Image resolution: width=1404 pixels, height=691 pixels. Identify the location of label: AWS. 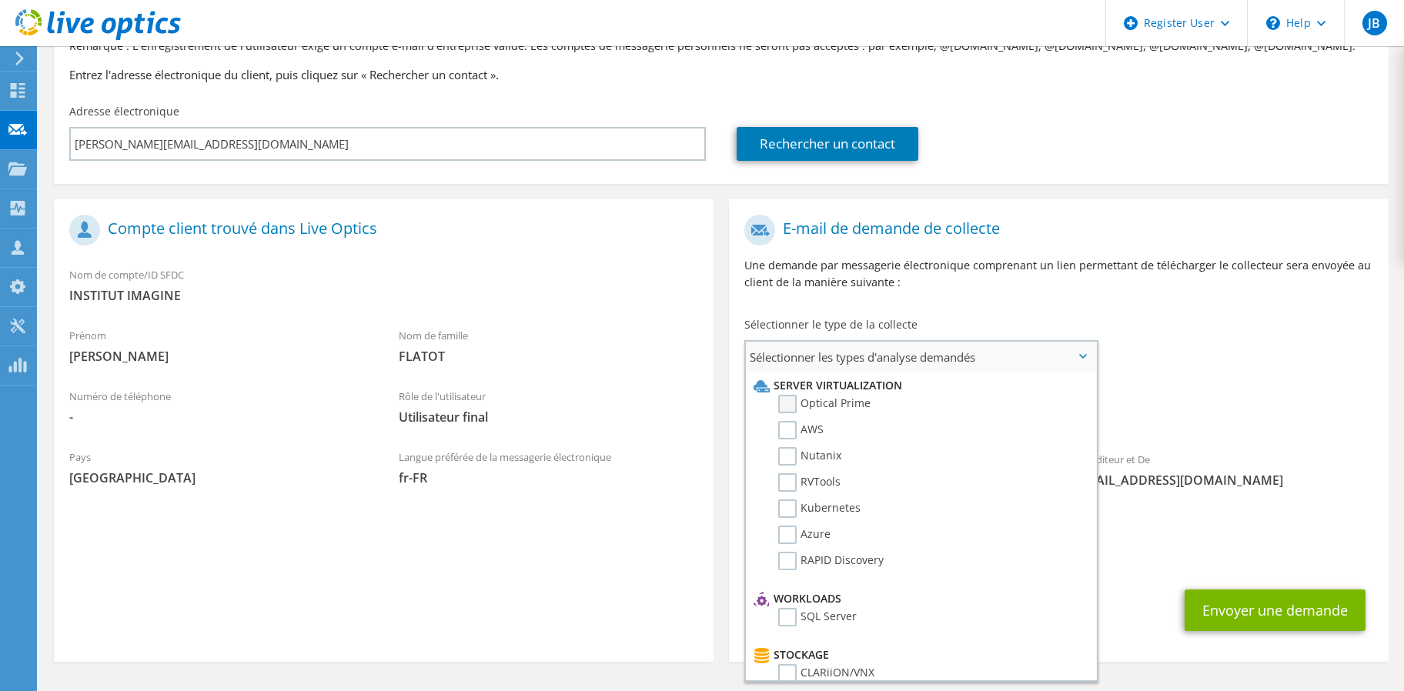
(801, 430).